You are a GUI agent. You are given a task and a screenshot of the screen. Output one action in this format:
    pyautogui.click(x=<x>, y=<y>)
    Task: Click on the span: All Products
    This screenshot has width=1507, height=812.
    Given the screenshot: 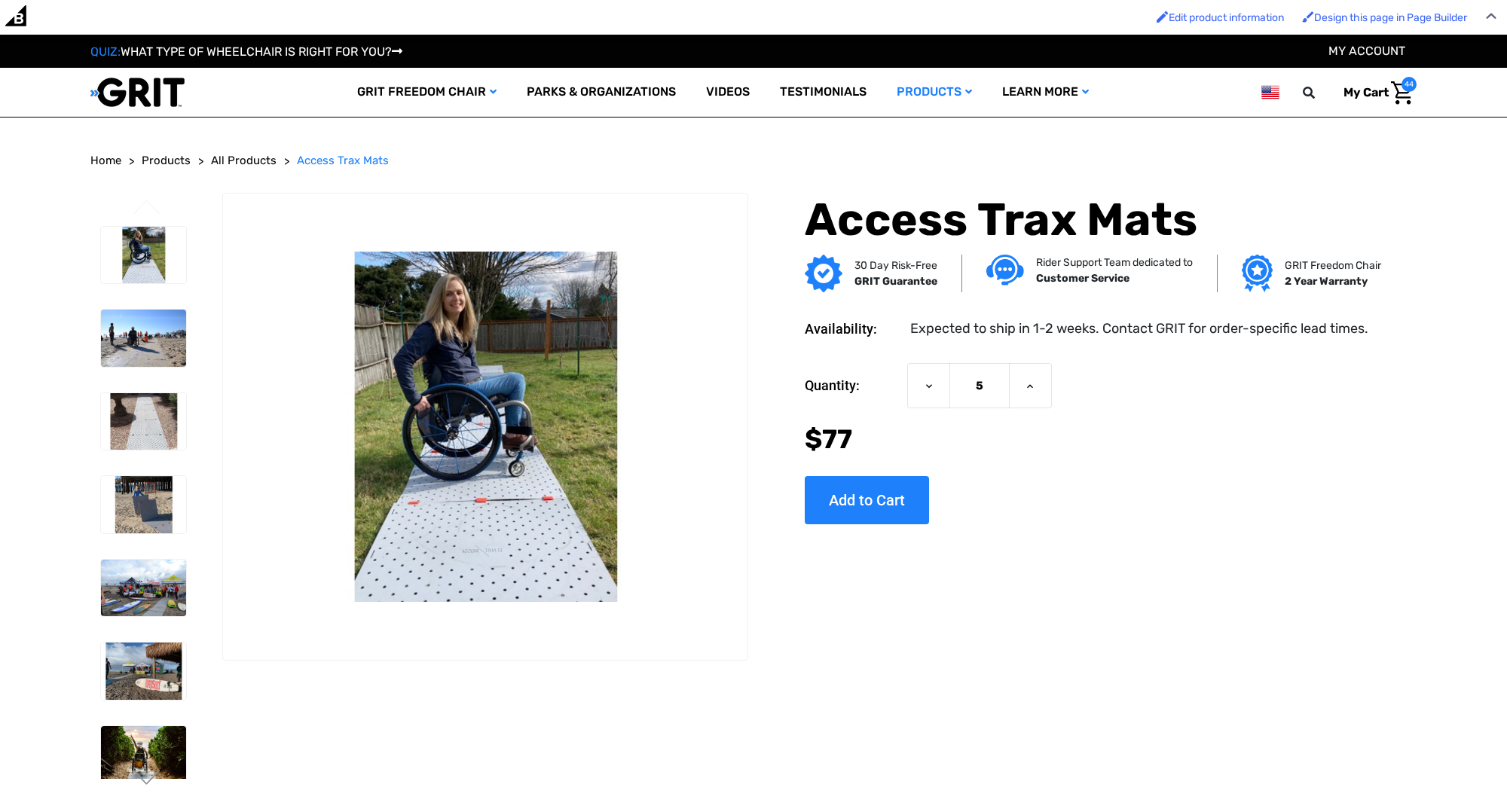 What is the action you would take?
    pyautogui.click(x=244, y=161)
    